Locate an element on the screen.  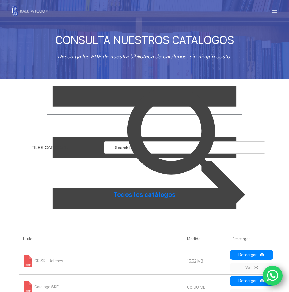
th: Titulo is located at coordinates (101, 239).